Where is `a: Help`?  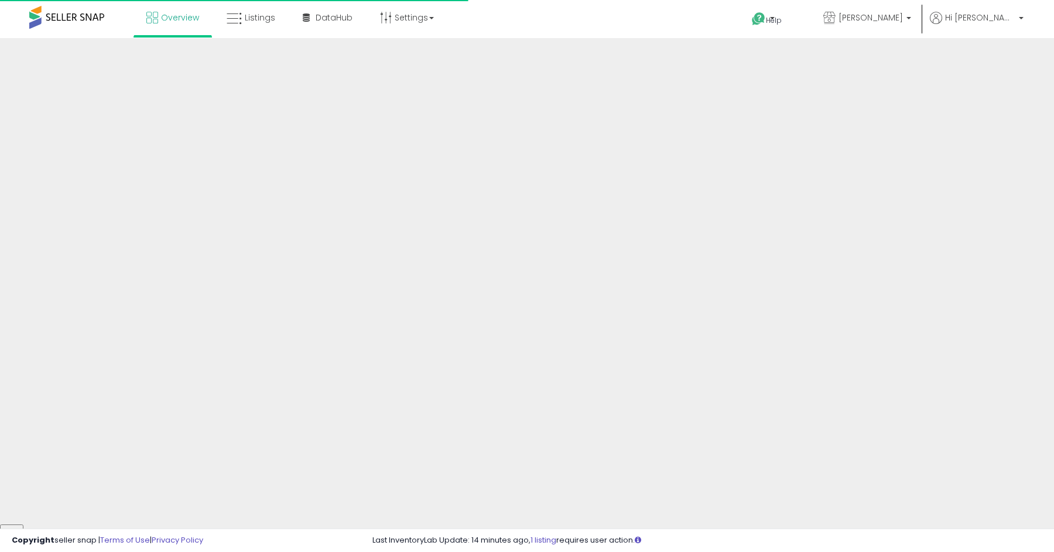 a: Help is located at coordinates (773, 20).